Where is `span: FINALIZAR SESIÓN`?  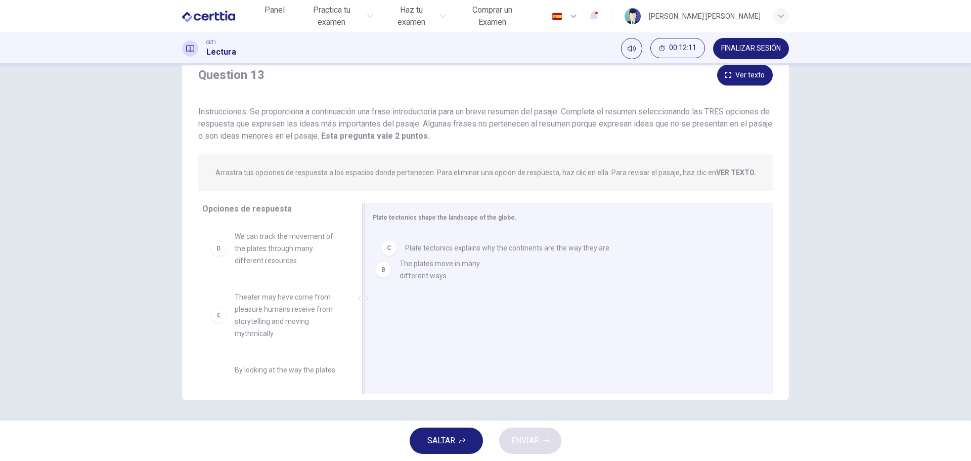
span: FINALIZAR SESIÓN is located at coordinates (751, 49).